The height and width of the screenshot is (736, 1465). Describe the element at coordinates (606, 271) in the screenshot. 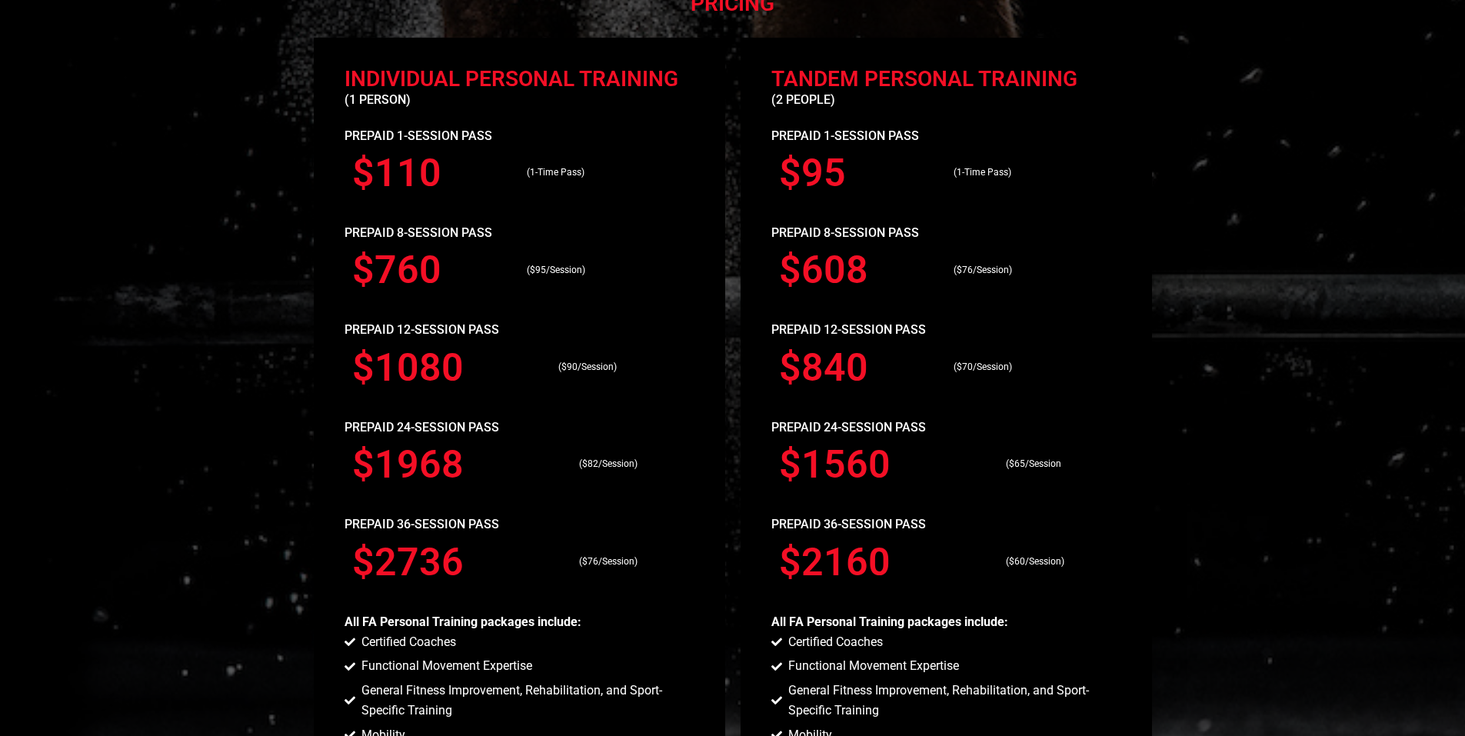

I see `p: ($95/Session)` at that location.